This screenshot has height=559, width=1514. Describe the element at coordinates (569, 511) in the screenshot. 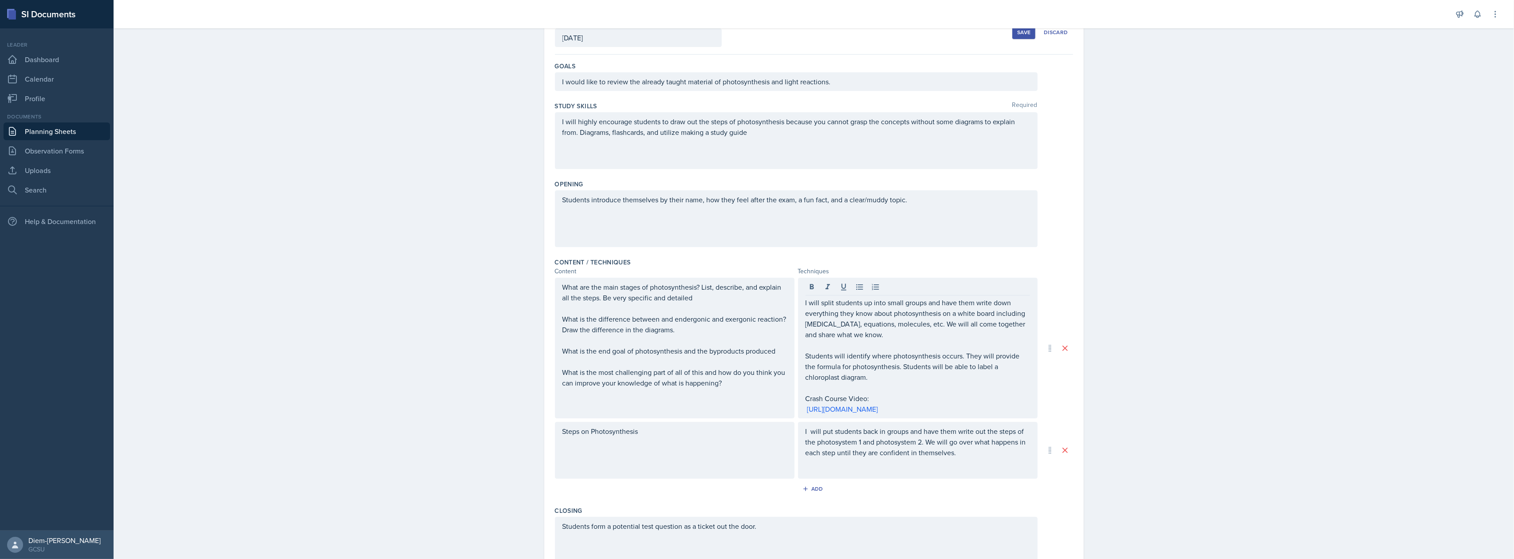

I see `label: Closing` at that location.